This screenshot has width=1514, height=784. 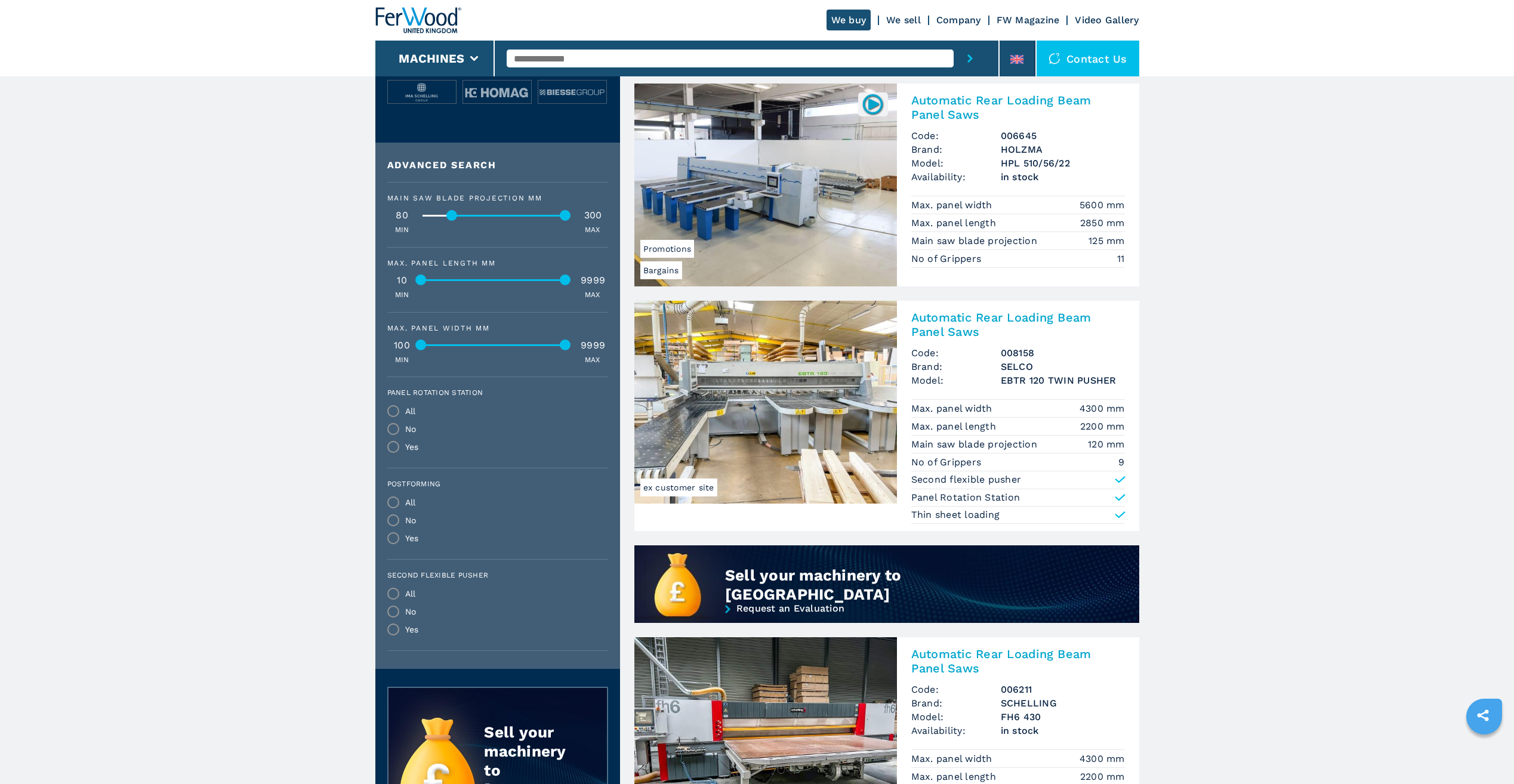 I want to click on a: Video Gallery, so click(x=1106, y=20).